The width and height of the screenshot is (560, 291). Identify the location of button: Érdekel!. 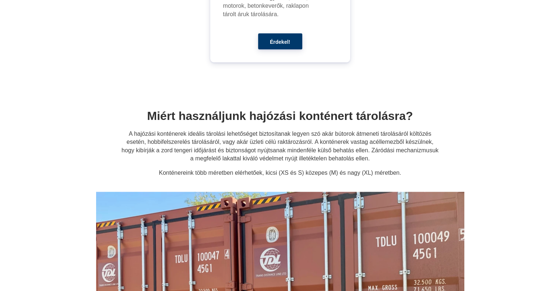
(280, 41).